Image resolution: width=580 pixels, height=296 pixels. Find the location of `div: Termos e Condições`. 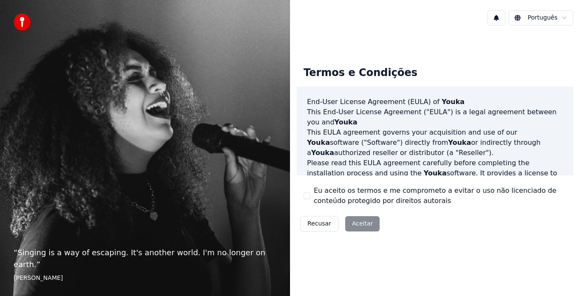

div: Termos e Condições is located at coordinates (360, 73).